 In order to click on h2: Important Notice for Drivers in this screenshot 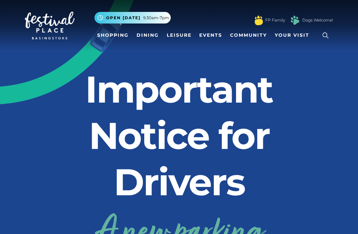, I will do `click(179, 136)`.